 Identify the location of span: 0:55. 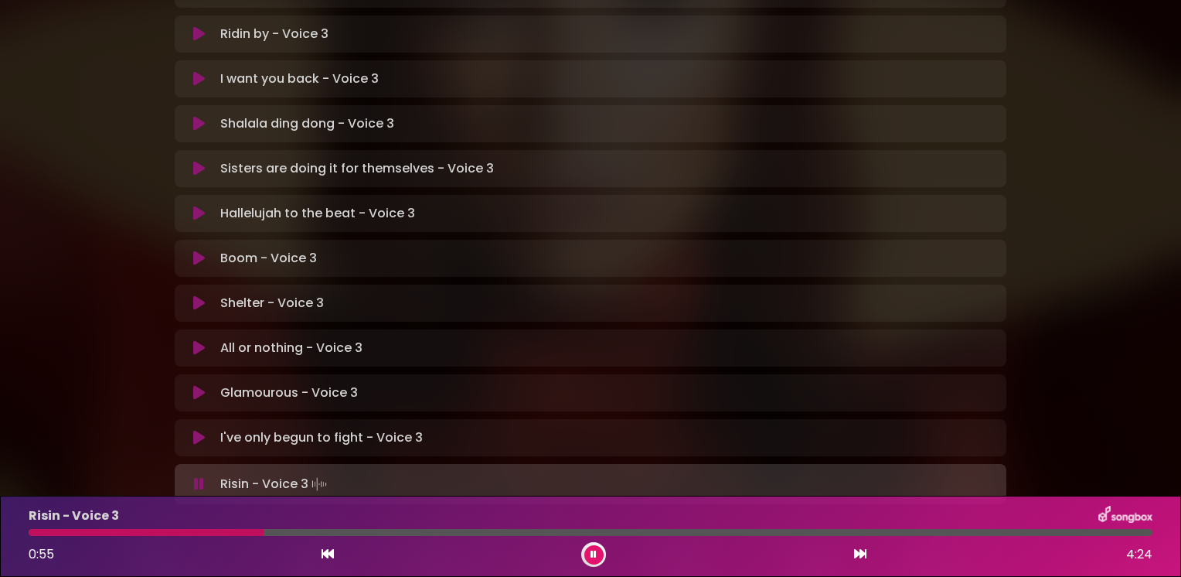
(41, 554).